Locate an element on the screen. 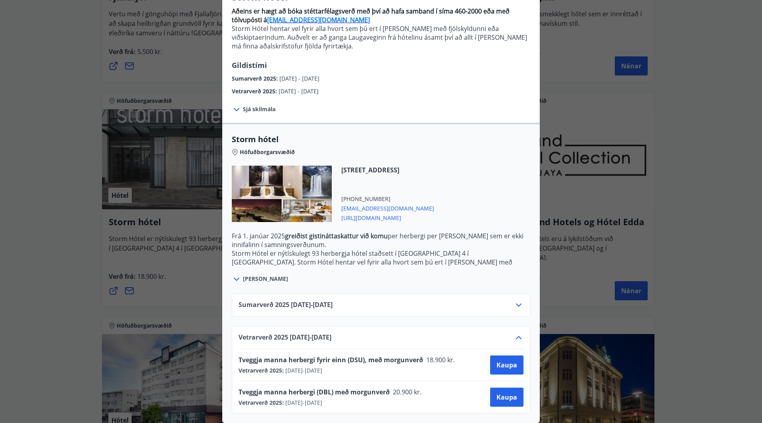 The height and width of the screenshot is (423, 762). span: Vetrarverð 2025 : is located at coordinates (255, 91).